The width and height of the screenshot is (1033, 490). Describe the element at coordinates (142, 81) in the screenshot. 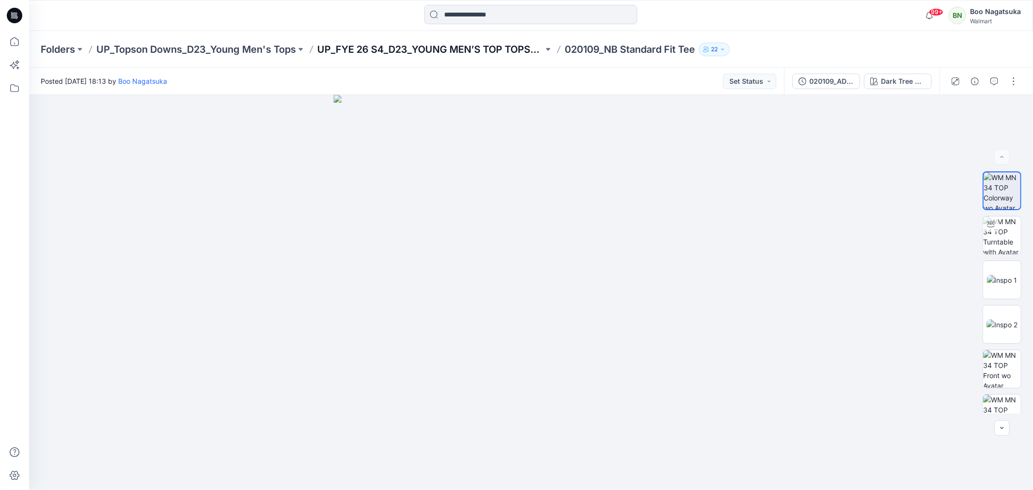

I see `a: Boo Nagatsuka` at that location.